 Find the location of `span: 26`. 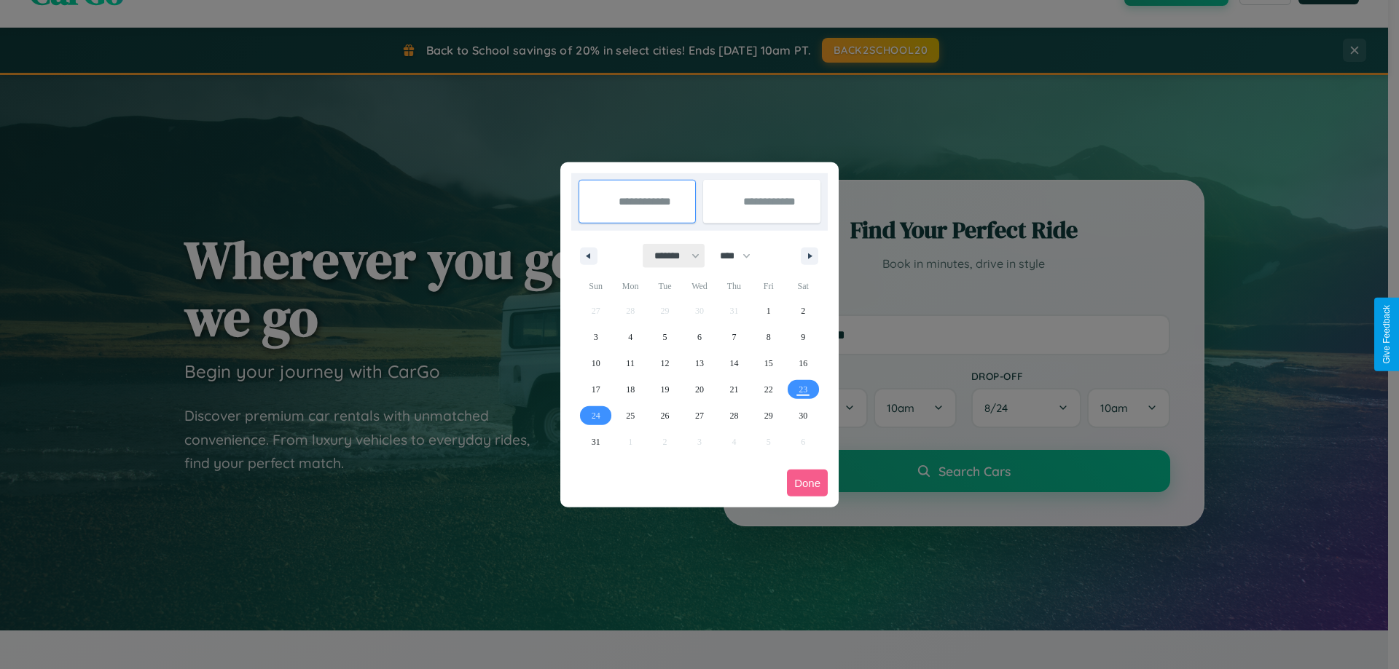

span: 26 is located at coordinates (665, 416).